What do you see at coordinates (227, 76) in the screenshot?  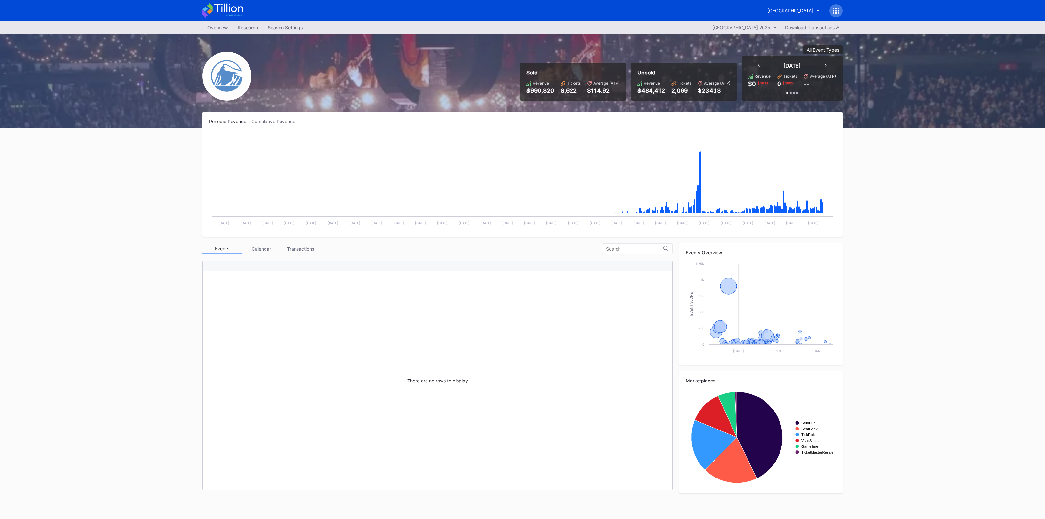 I see `img: Devils-Logo.png` at bounding box center [227, 76].